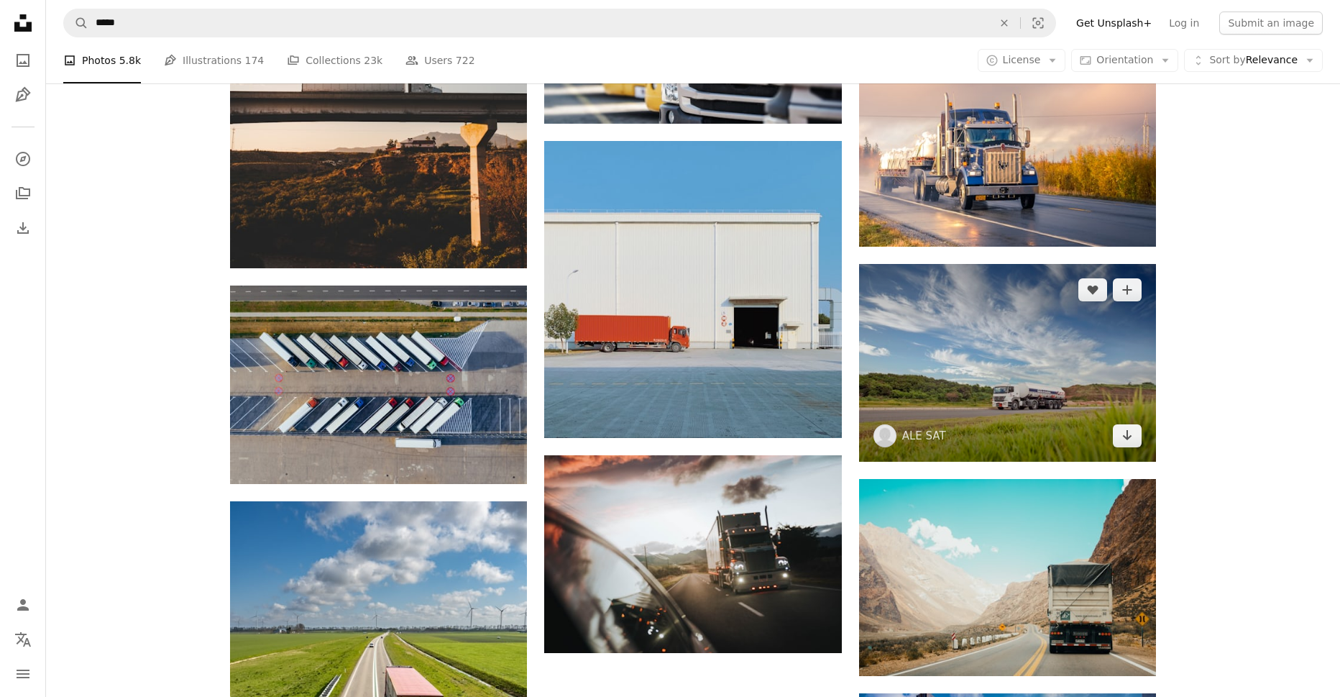 The width and height of the screenshot is (1340, 697). I want to click on form: Find visuals sitewide, so click(559, 23).